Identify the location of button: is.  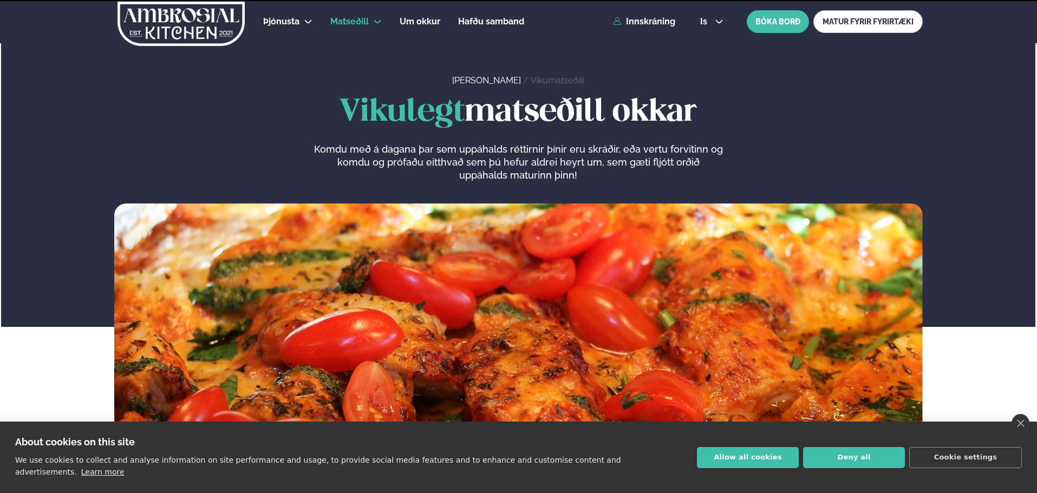
(712, 22).